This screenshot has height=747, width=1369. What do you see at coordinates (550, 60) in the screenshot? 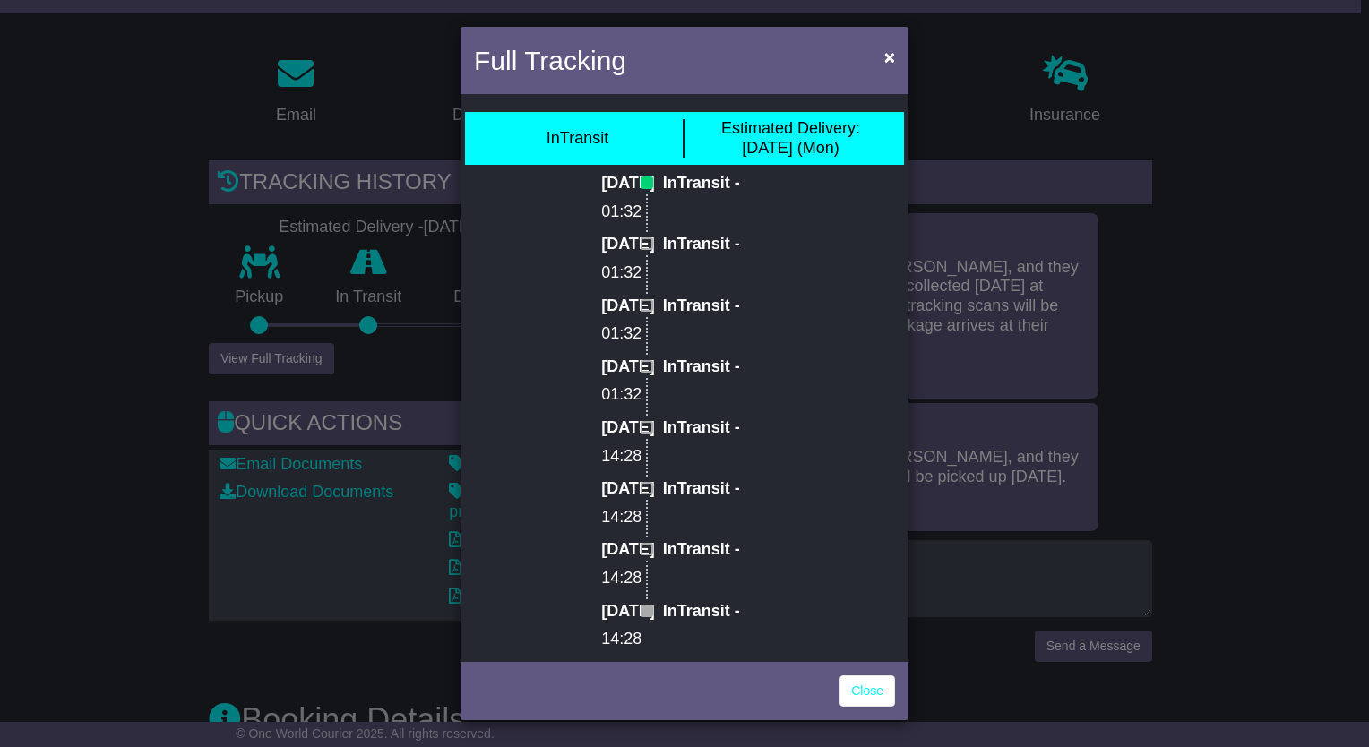
I see `h4: Full Tracking` at bounding box center [550, 60].